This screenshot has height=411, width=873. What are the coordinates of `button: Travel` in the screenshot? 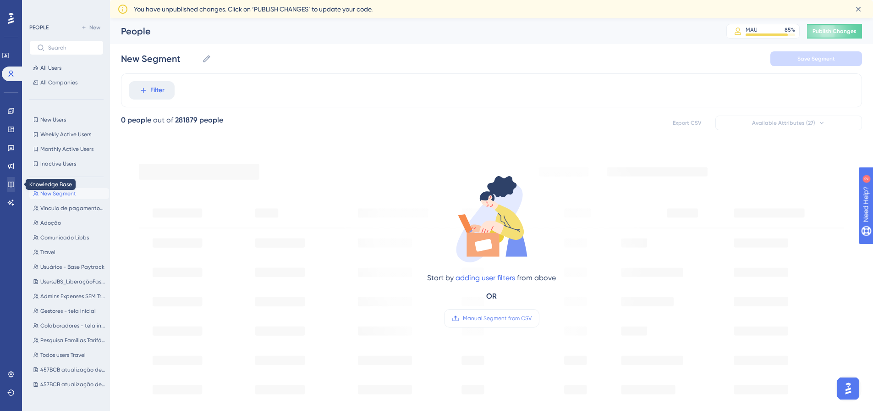 It's located at (69, 252).